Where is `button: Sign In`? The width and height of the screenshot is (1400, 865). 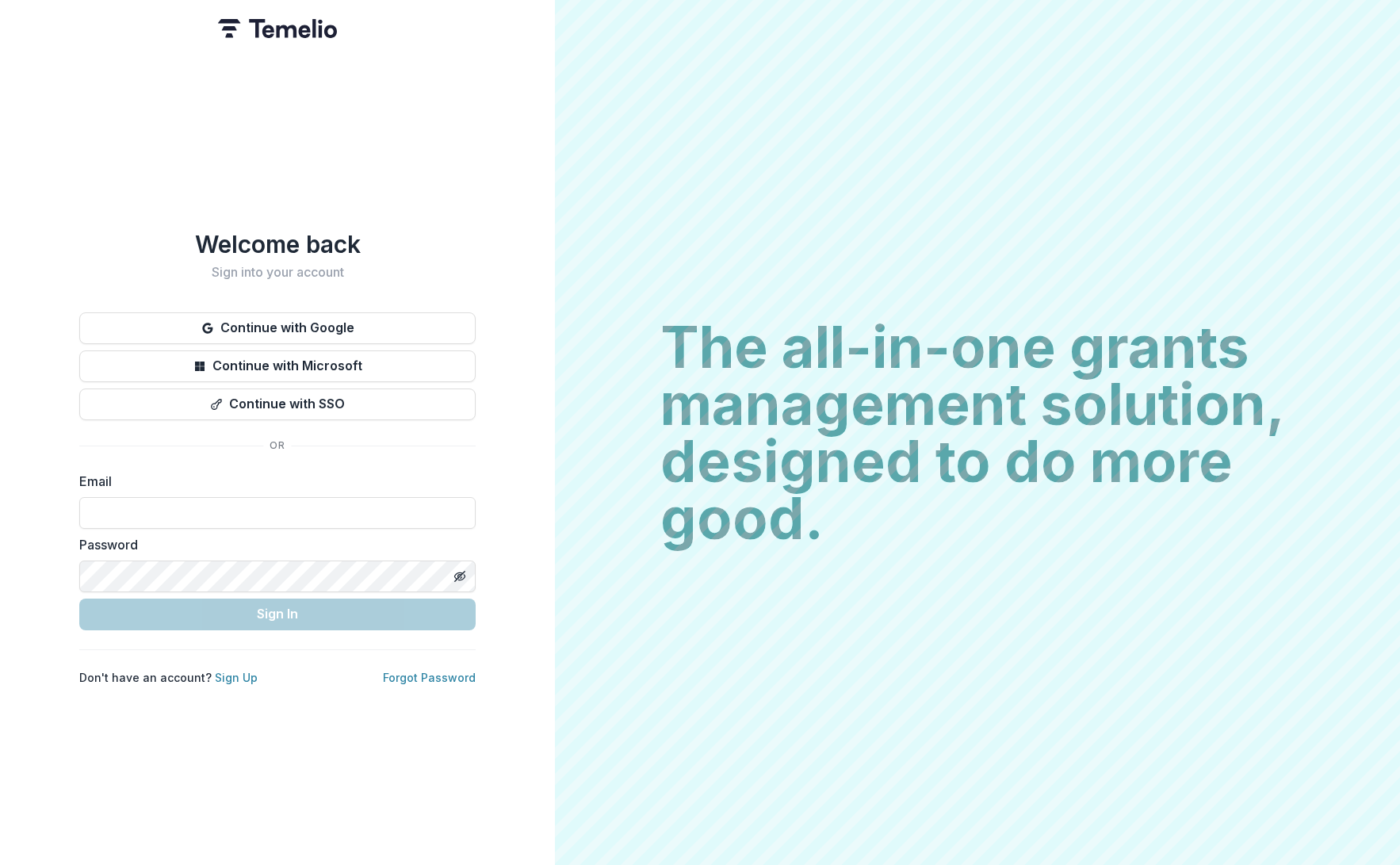 button: Sign In is located at coordinates (278, 614).